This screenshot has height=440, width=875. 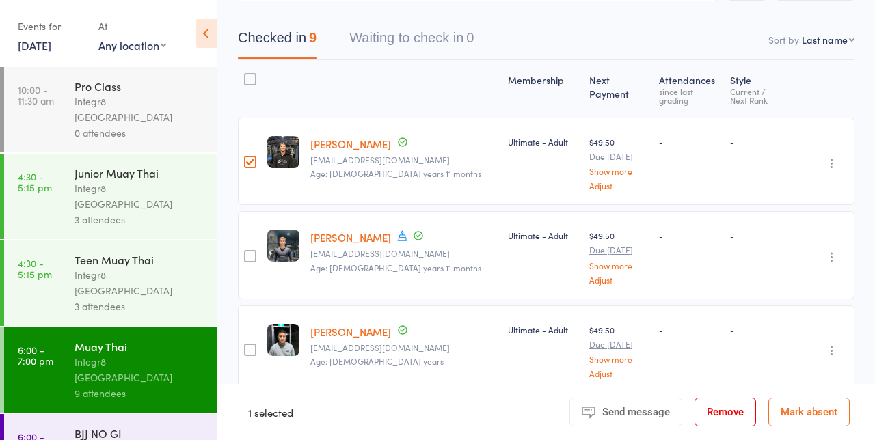 I want to click on div: 0, so click(x=470, y=38).